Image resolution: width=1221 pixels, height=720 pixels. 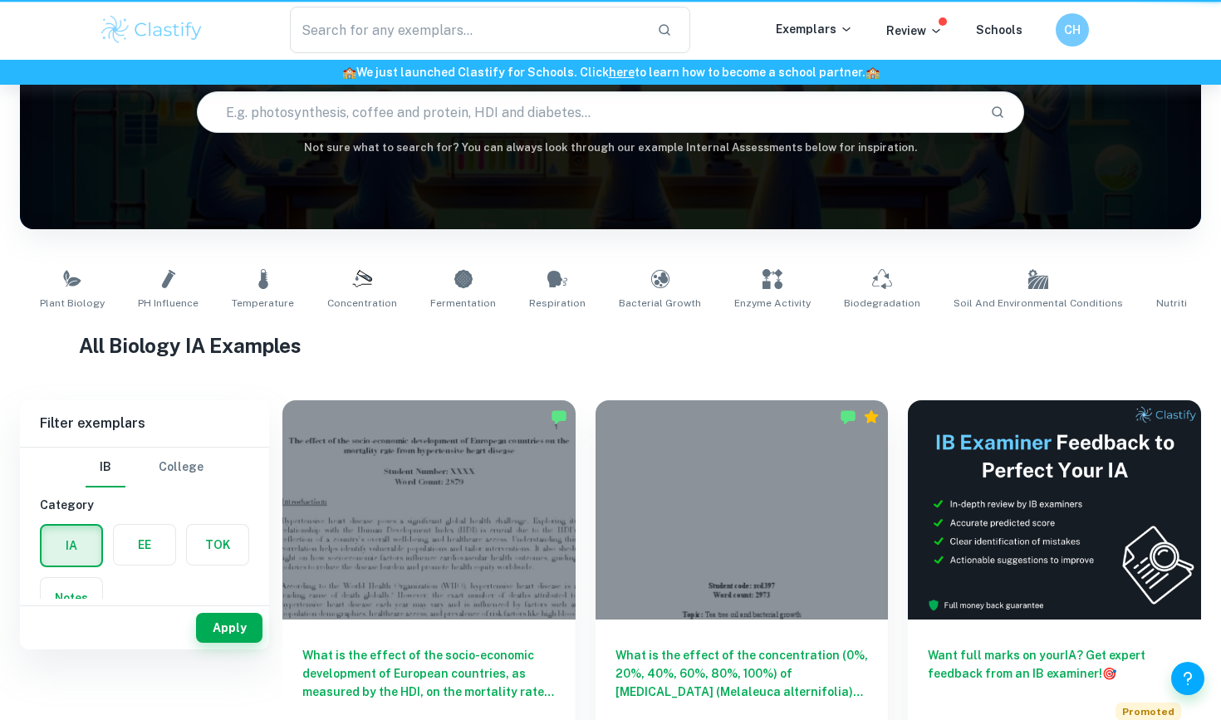 What do you see at coordinates (105, 468) in the screenshot?
I see `button: IB` at bounding box center [105, 468].